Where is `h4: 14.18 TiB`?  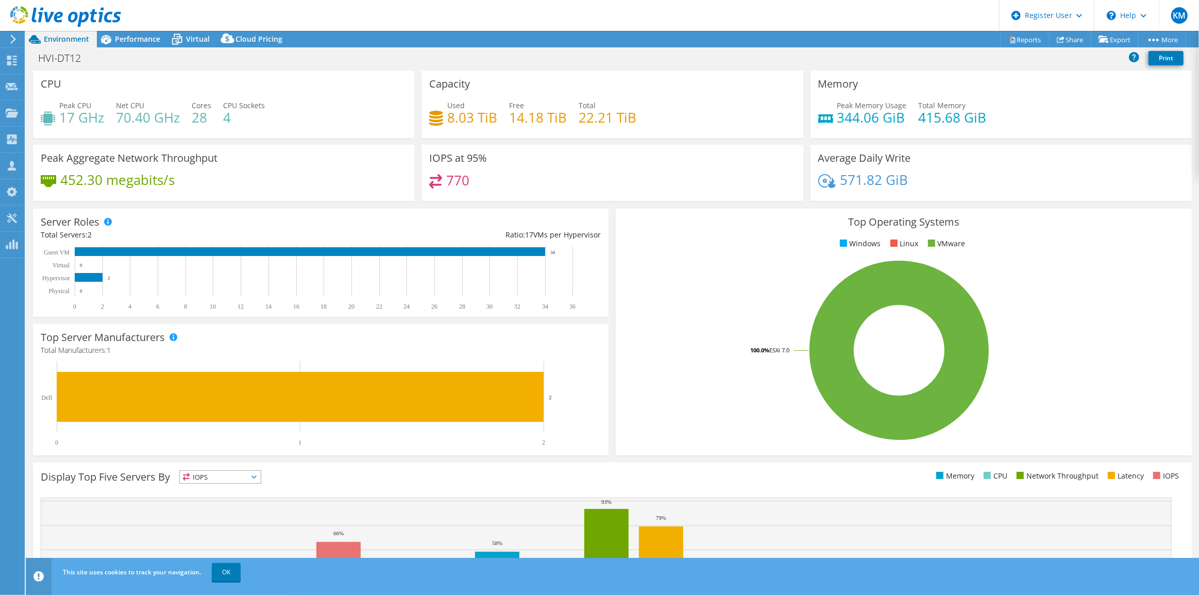 h4: 14.18 TiB is located at coordinates (538, 117).